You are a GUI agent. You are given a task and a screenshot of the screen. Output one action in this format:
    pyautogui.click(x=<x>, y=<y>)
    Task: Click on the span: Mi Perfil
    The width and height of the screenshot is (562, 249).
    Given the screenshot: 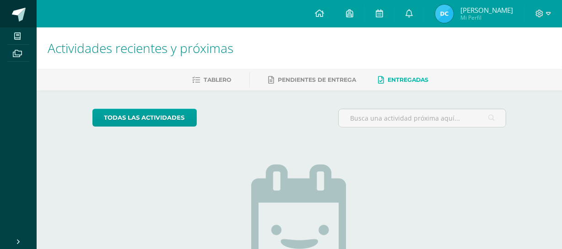 What is the action you would take?
    pyautogui.click(x=486, y=17)
    